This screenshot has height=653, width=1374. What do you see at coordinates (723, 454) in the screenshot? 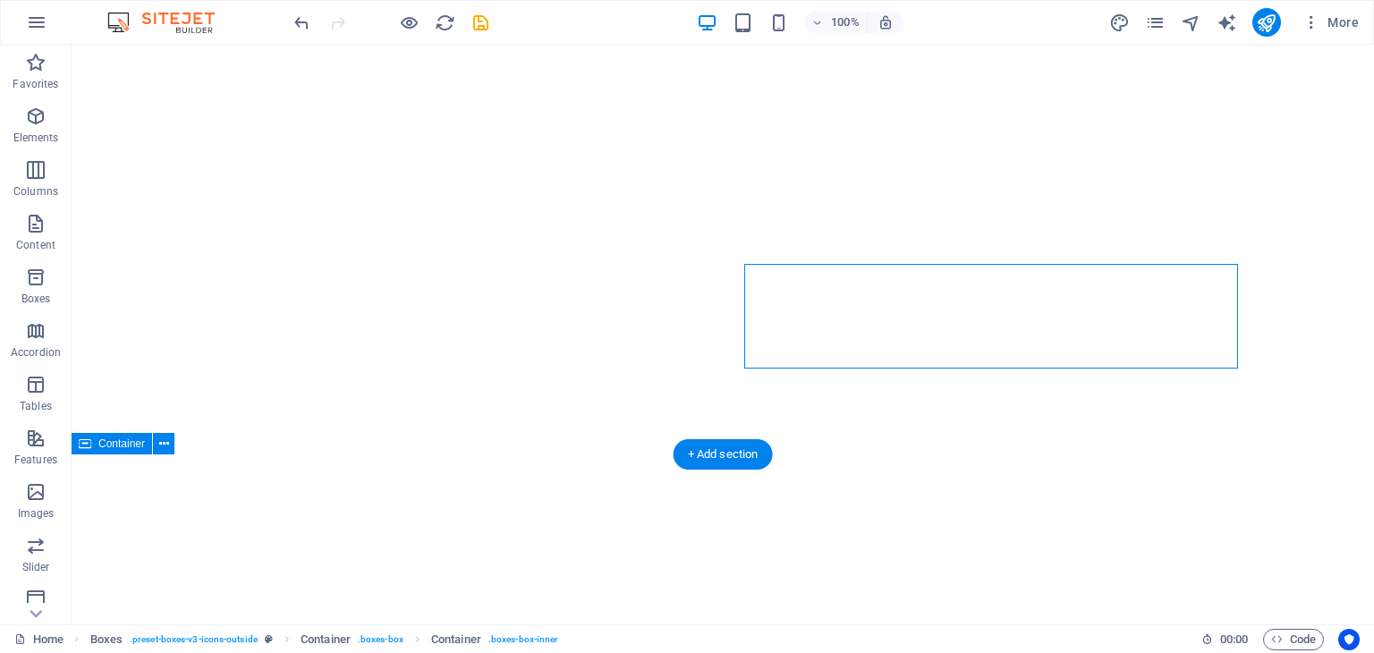
I see `div: + Add section` at bounding box center [723, 454].